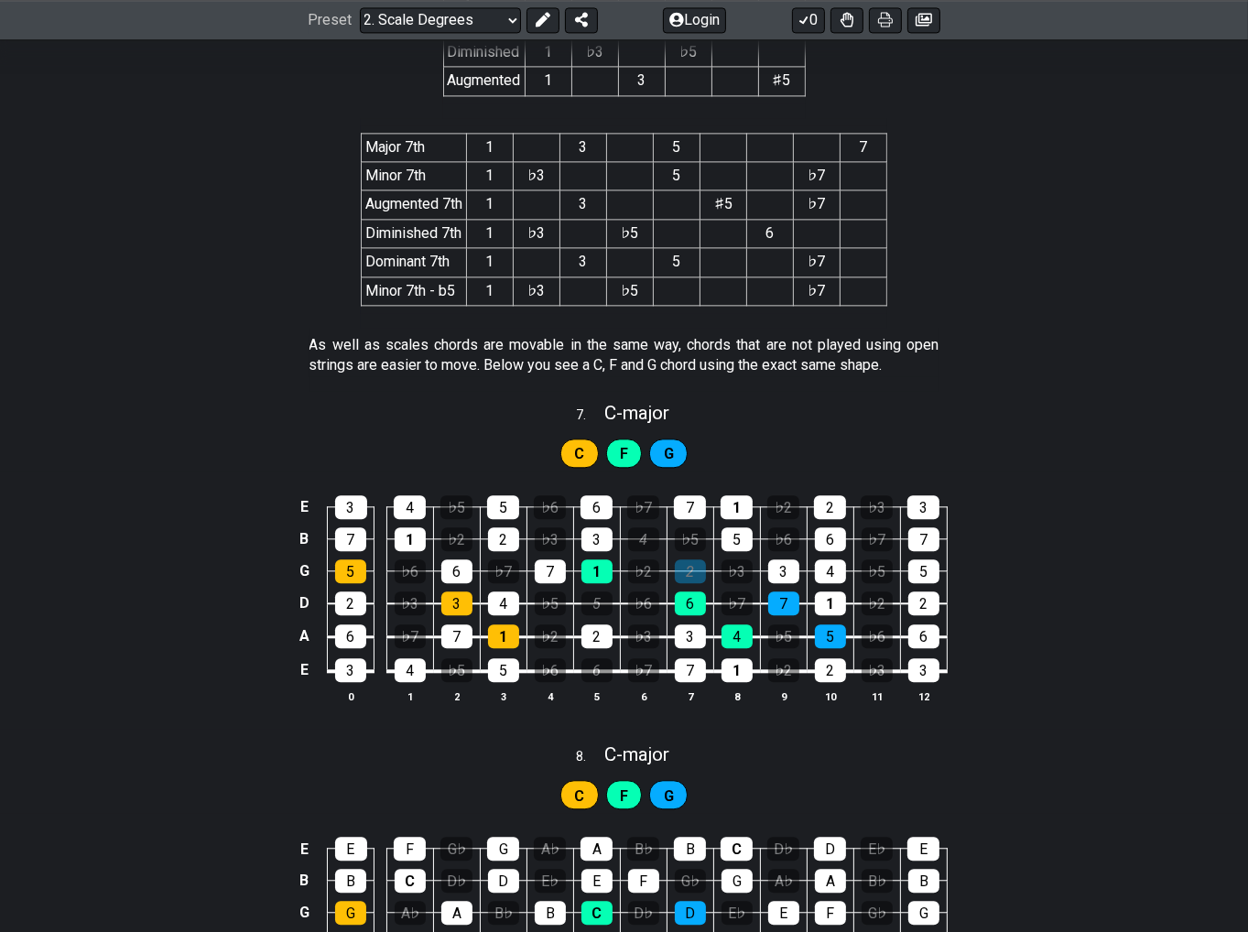  Describe the element at coordinates (484, 81) in the screenshot. I see `td: Augmented` at that location.